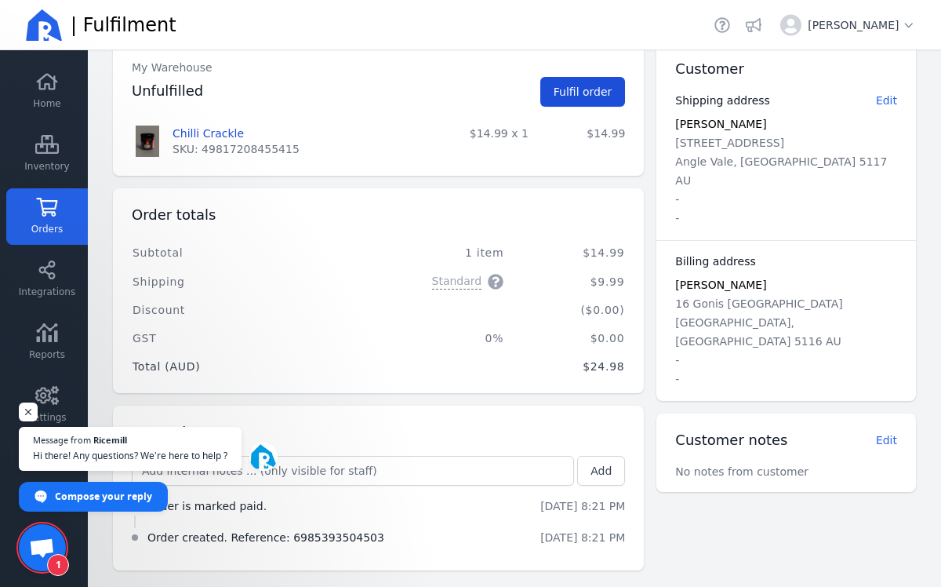 This screenshot has width=941, height=587. Describe the element at coordinates (47, 355) in the screenshot. I see `span: Reports` at that location.